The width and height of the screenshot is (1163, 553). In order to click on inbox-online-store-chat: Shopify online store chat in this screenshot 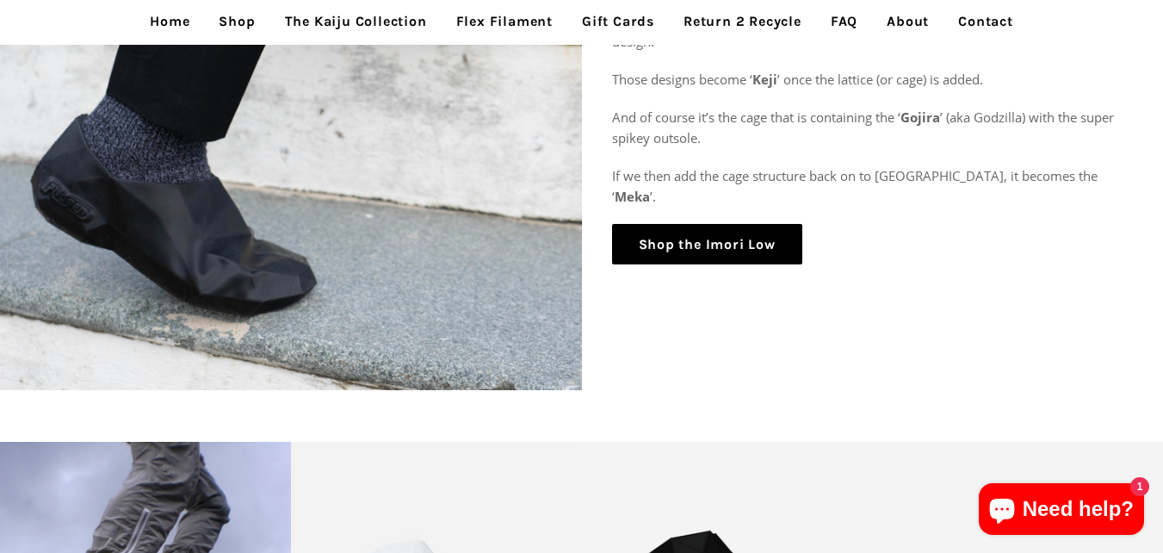, I will do `click(1062, 511)`.